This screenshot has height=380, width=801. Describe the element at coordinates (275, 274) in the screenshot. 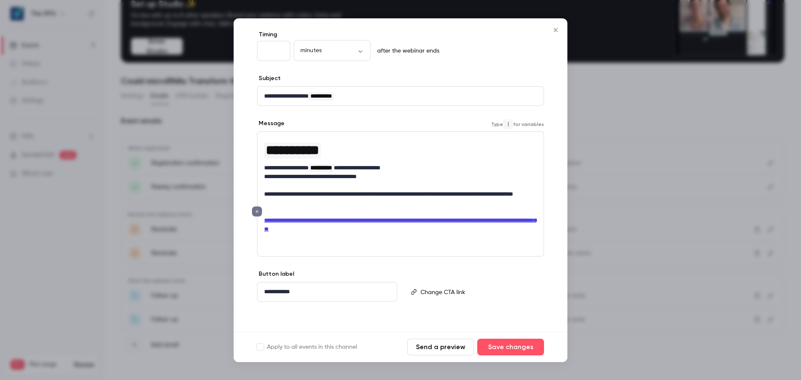

I see `label: Button label` at that location.